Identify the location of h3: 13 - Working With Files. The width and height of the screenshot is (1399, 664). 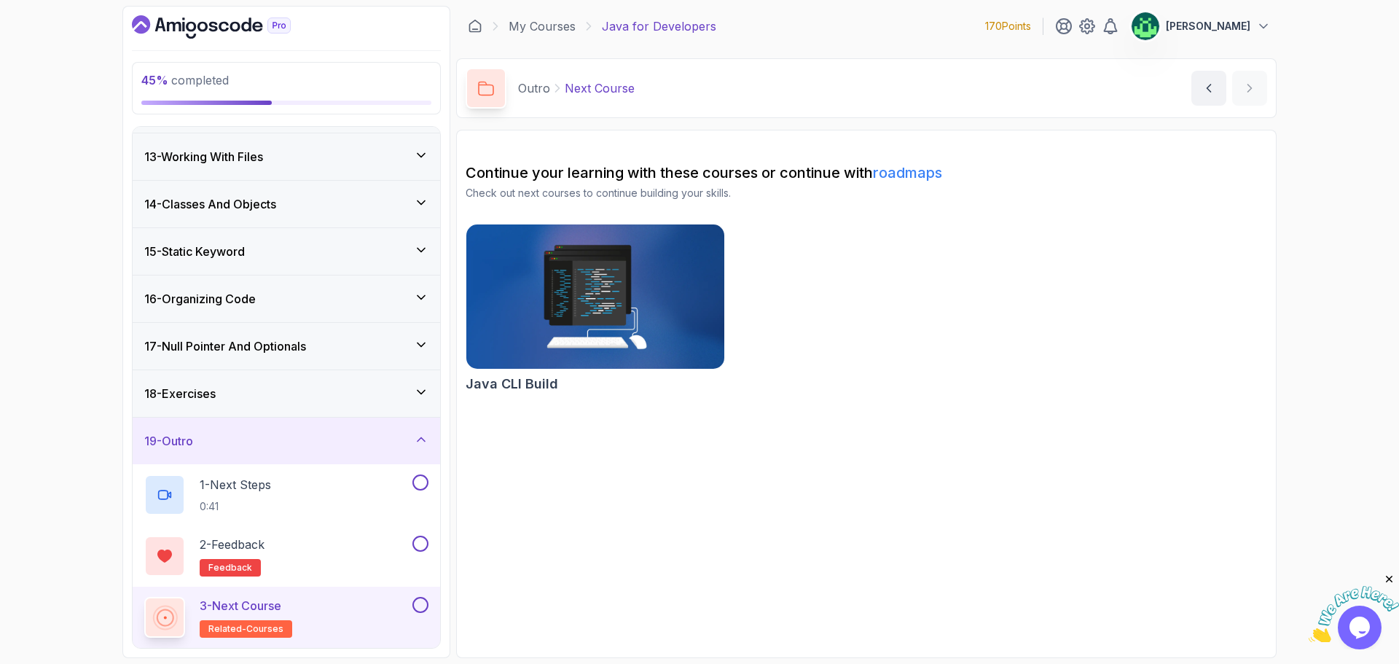
(203, 157).